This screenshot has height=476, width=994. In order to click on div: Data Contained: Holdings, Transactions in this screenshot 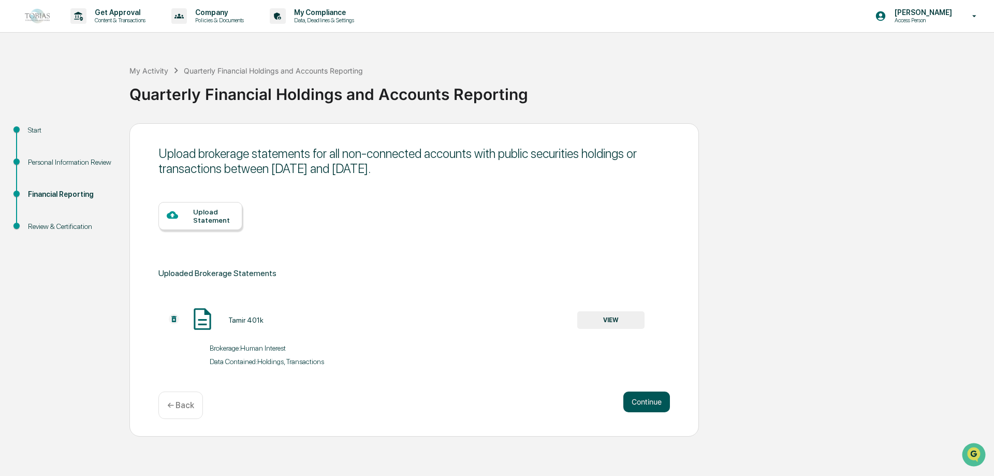, I will do `click(312, 361)`.